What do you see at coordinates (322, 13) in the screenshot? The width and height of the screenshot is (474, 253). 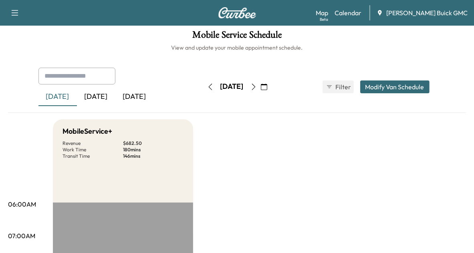 I see `a: MapBeta` at bounding box center [322, 13].